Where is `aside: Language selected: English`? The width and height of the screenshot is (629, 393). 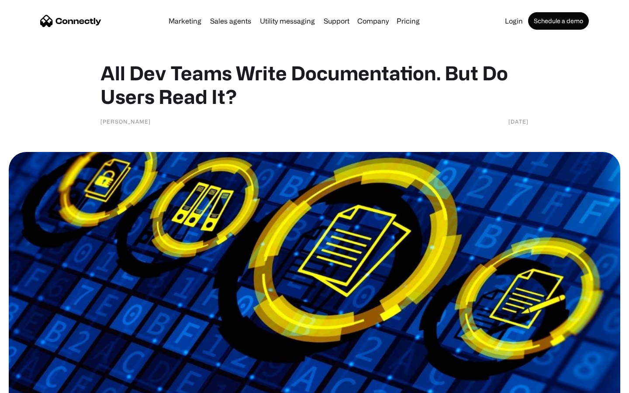
aside: Language selected: English is located at coordinates (31, 384).